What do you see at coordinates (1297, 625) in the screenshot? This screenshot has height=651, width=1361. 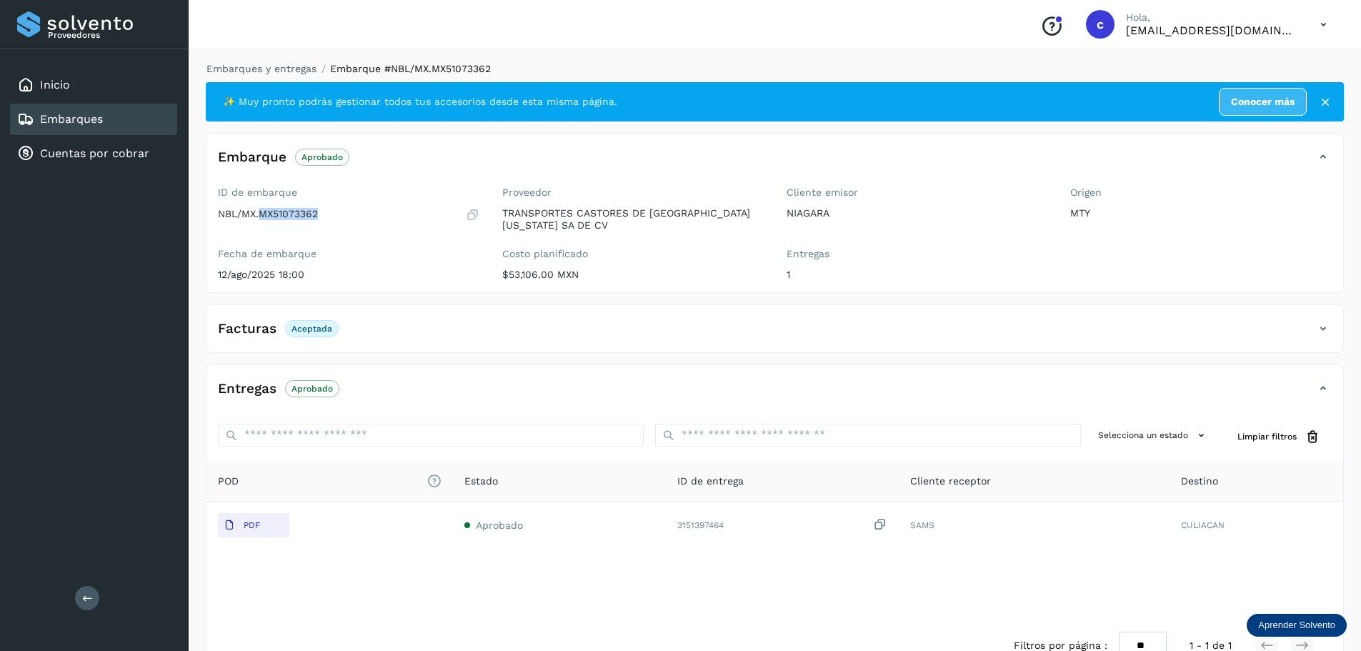 I see `p: Aprender Solvento` at bounding box center [1297, 625].